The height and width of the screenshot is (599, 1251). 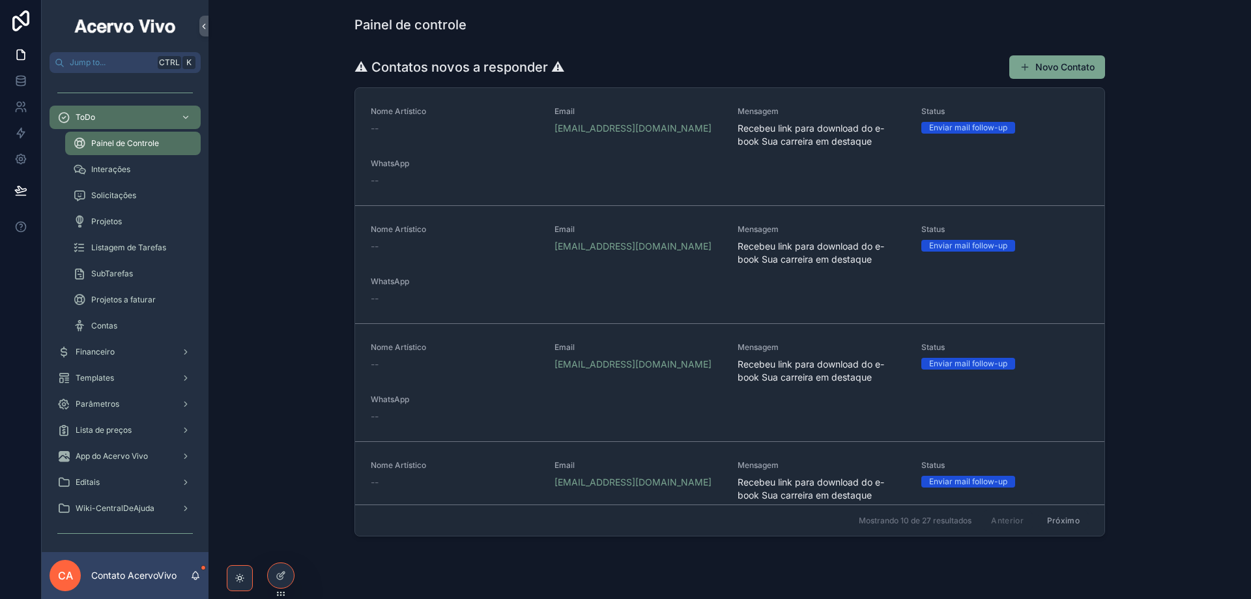 What do you see at coordinates (125, 508) in the screenshot?
I see `a: Wiki-CentralDeAjuda` at bounding box center [125, 508].